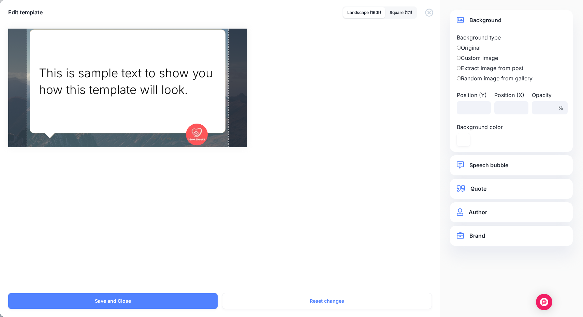 The image size is (583, 317). What do you see at coordinates (511, 212) in the screenshot?
I see `a: Author` at bounding box center [511, 212].